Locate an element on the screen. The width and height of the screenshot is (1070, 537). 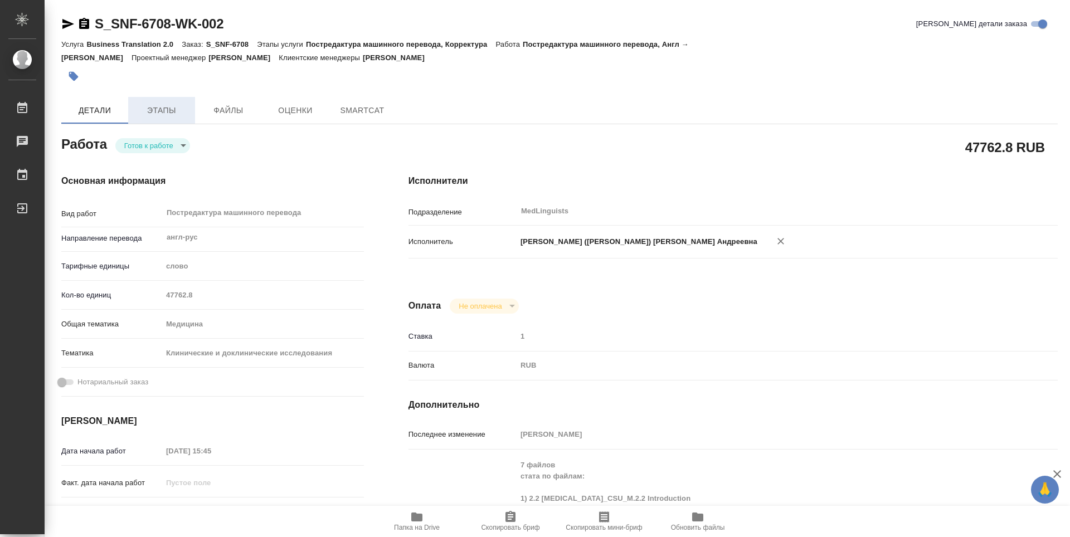
p: Работа is located at coordinates (509, 44).